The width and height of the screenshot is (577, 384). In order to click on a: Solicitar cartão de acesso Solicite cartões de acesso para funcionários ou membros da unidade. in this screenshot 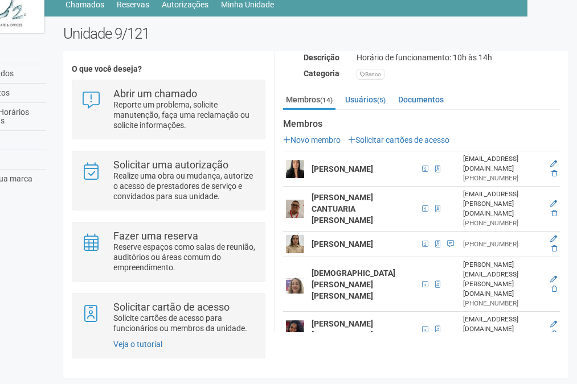, I will do `click(168, 318)`.